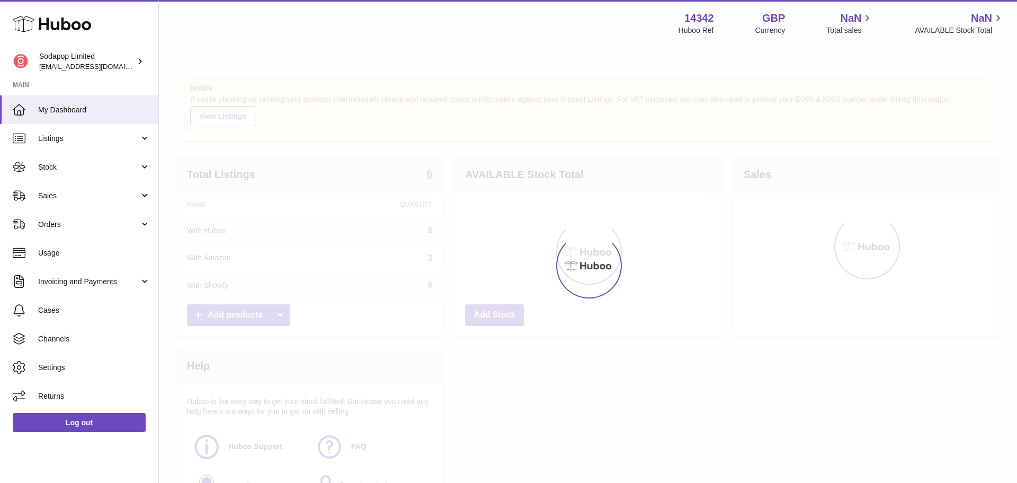 The image size is (1017, 483). Describe the element at coordinates (88, 138) in the screenshot. I see `span: Listings` at that location.